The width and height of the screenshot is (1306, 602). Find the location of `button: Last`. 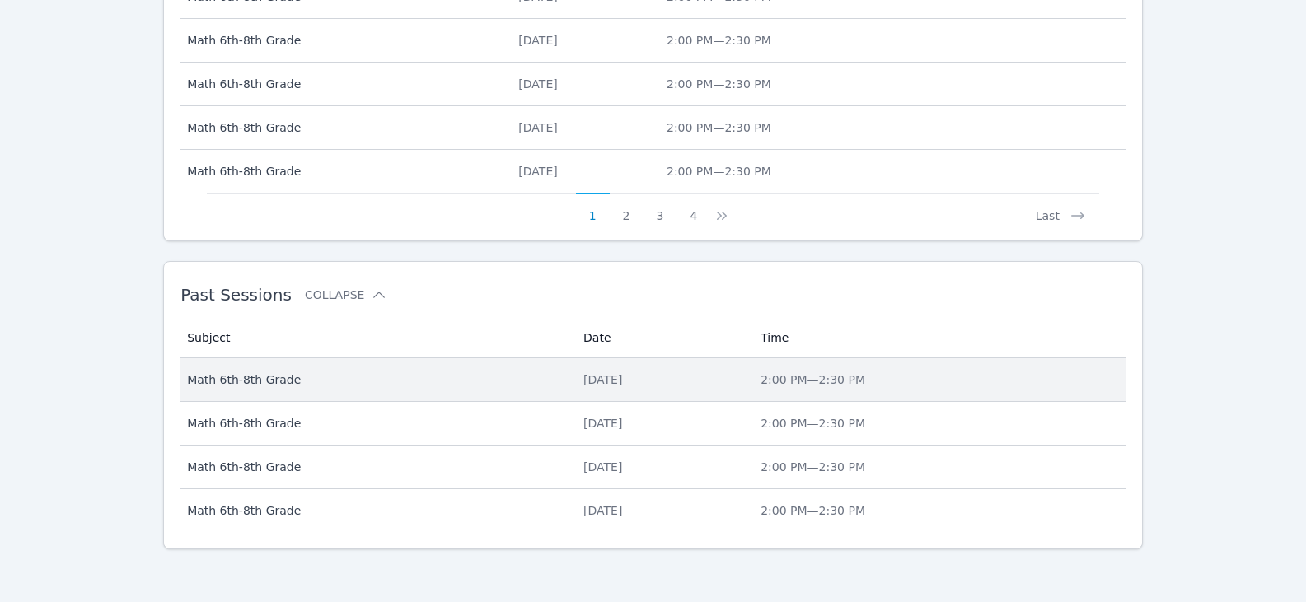

button: Last is located at coordinates (1060, 208).